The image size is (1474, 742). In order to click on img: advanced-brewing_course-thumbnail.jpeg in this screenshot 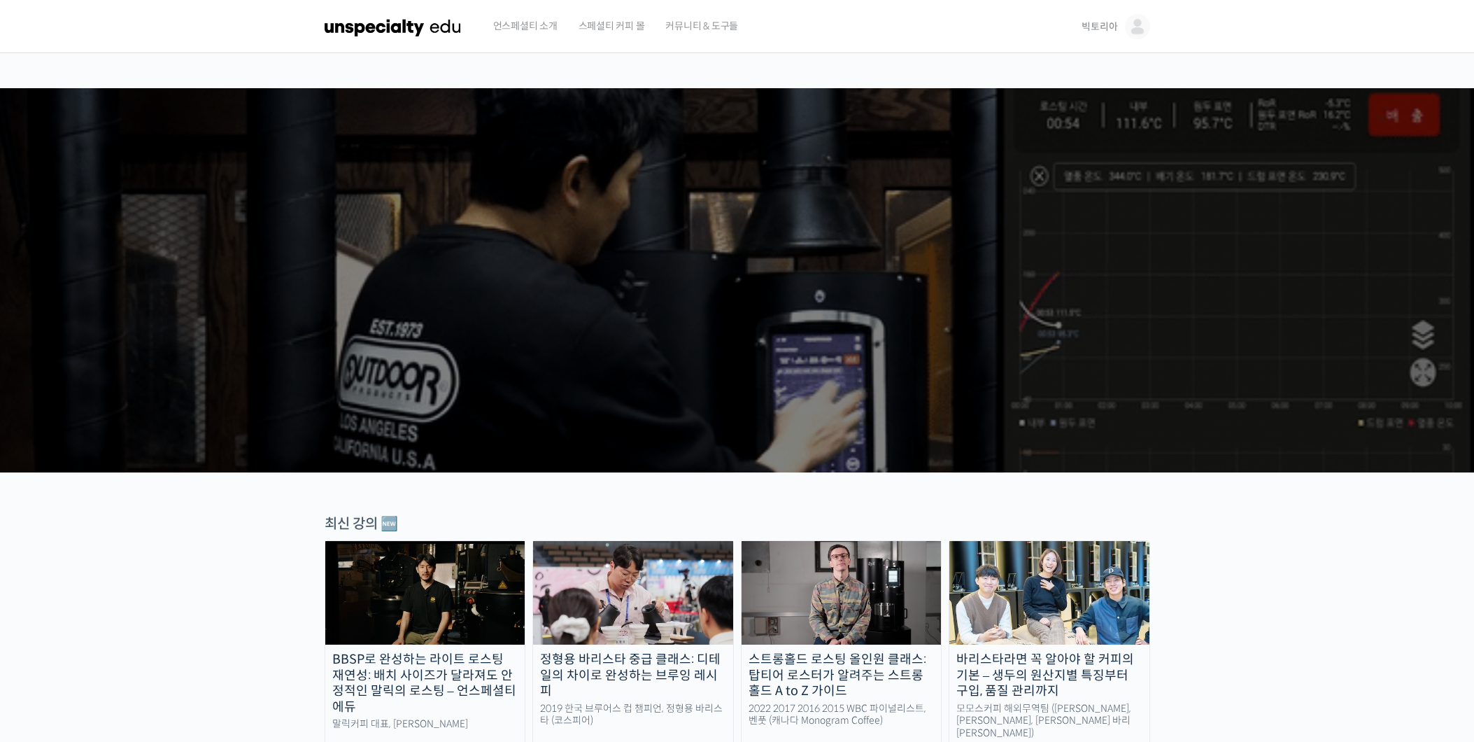, I will do `click(633, 593)`.